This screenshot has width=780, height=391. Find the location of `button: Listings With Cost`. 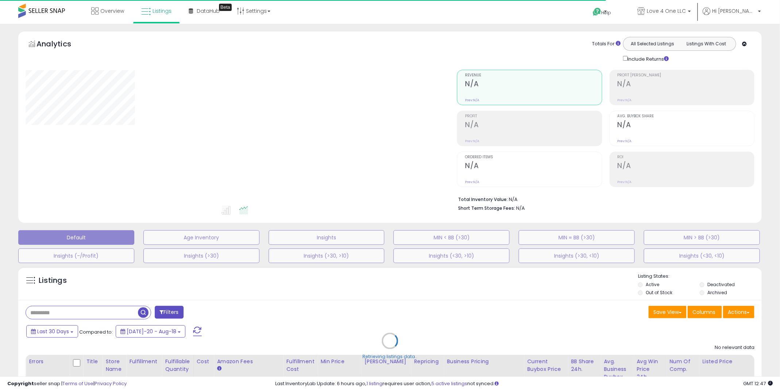

button: Listings With Cost is located at coordinates (706, 44).